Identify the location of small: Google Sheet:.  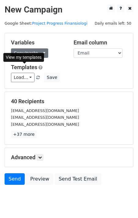
(46, 23).